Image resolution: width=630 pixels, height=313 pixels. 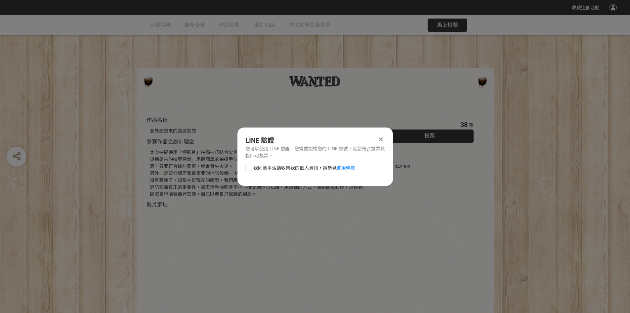 I want to click on button: 馬上投票, so click(x=448, y=25).